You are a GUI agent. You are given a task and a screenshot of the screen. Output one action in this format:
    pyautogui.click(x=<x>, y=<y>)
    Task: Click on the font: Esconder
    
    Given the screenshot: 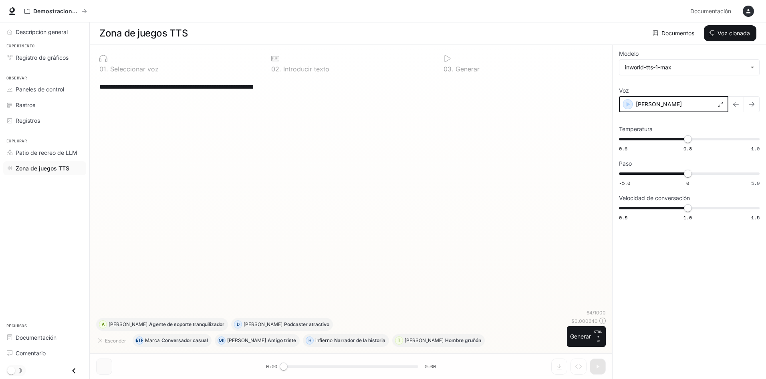 What is the action you would take?
    pyautogui.click(x=115, y=340)
    